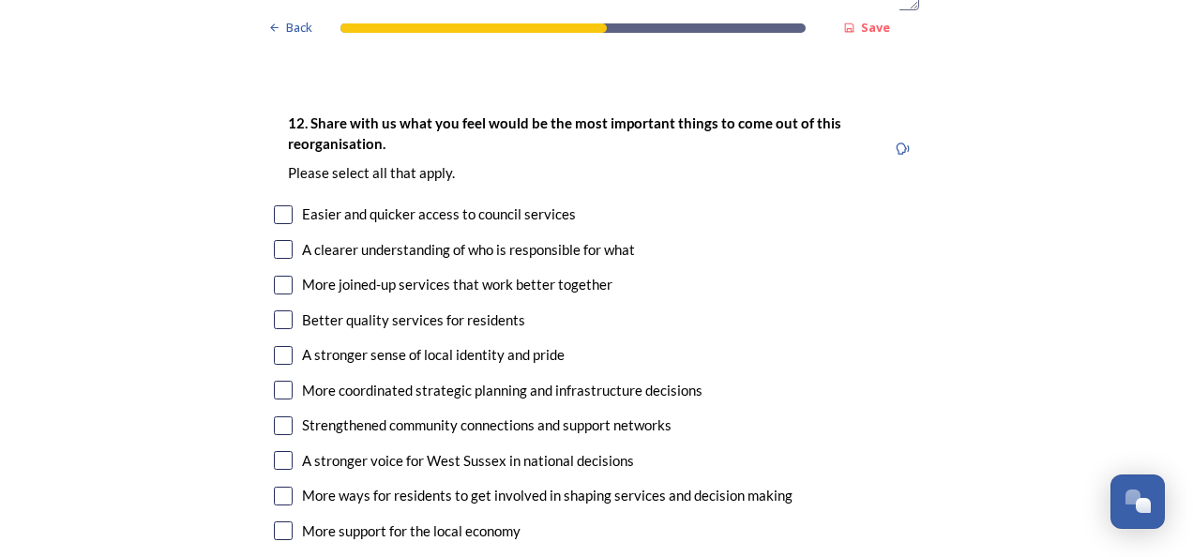  Describe the element at coordinates (502, 390) in the screenshot. I see `div: More coordinated strategic planning and infrastructure decisions` at that location.